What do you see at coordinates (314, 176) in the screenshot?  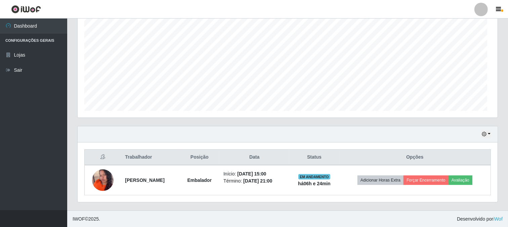 I see `span: EM ANDAMENTO` at bounding box center [314, 176].